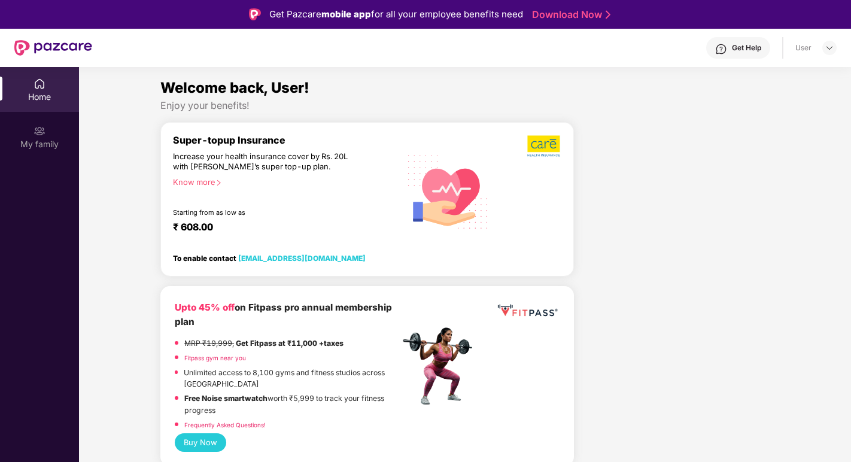 Image resolution: width=851 pixels, height=462 pixels. What do you see at coordinates (448, 191) in the screenshot?
I see `img: svg+xml;base64,PHN2ZyB4bWxucz0iaHR0cDovL3d3dy53My5vcmcvMjAwMC9zdmciIHhtbG5zOnhsaW5rPSJodHRwOi8vd3...` at bounding box center [448, 191].